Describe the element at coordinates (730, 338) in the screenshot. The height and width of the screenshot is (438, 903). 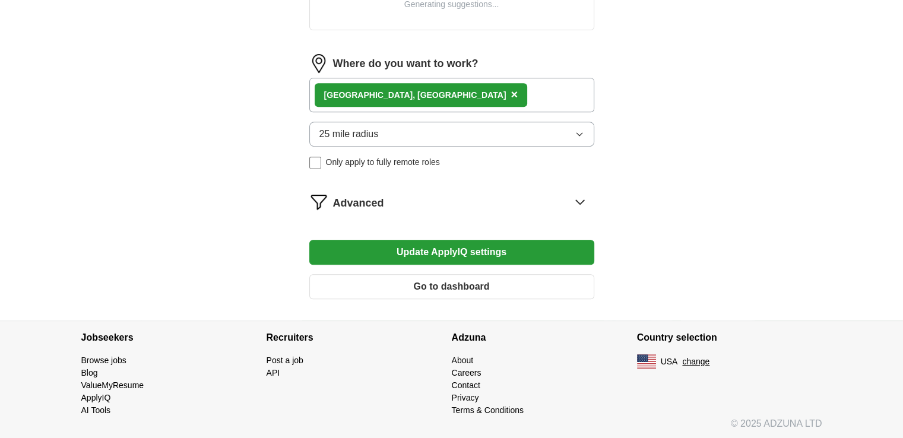
I see `h4: Country selection` at that location.